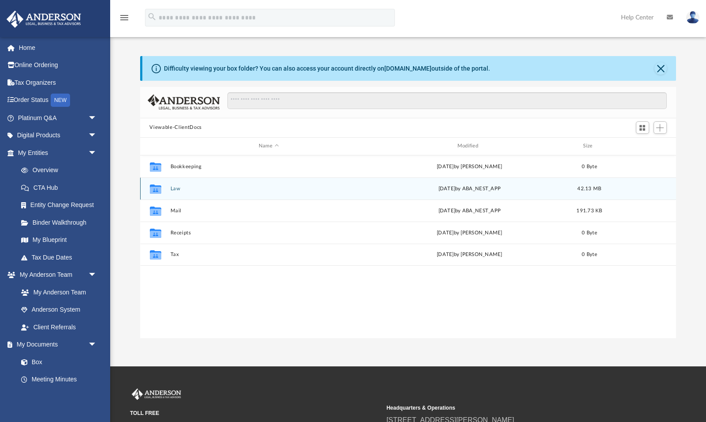 The height and width of the screenshot is (422, 706). What do you see at coordinates (590, 188) in the screenshot?
I see `span: 42.13 MB` at bounding box center [590, 188].